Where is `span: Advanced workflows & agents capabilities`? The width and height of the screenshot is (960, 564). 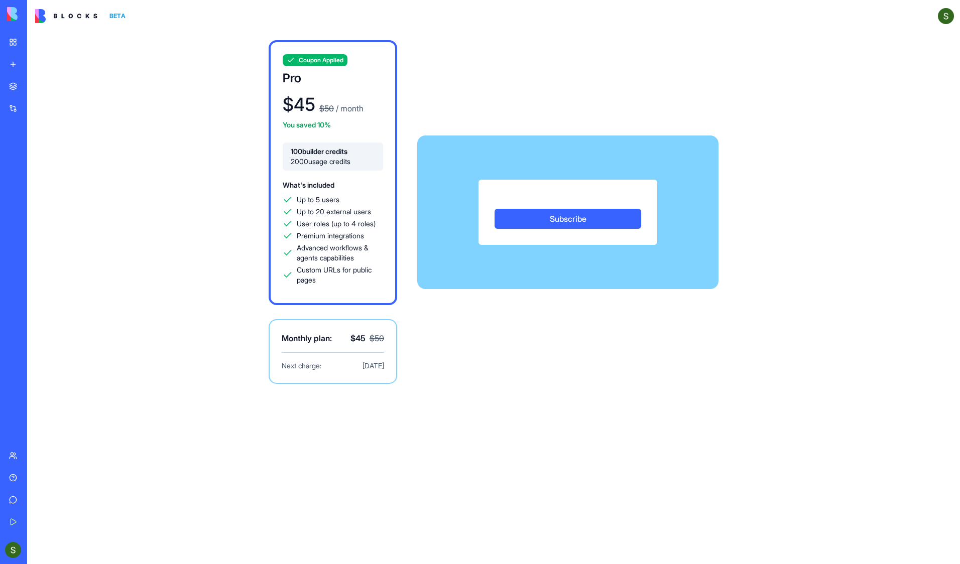
span: Advanced workflows & agents capabilities is located at coordinates (340, 253).